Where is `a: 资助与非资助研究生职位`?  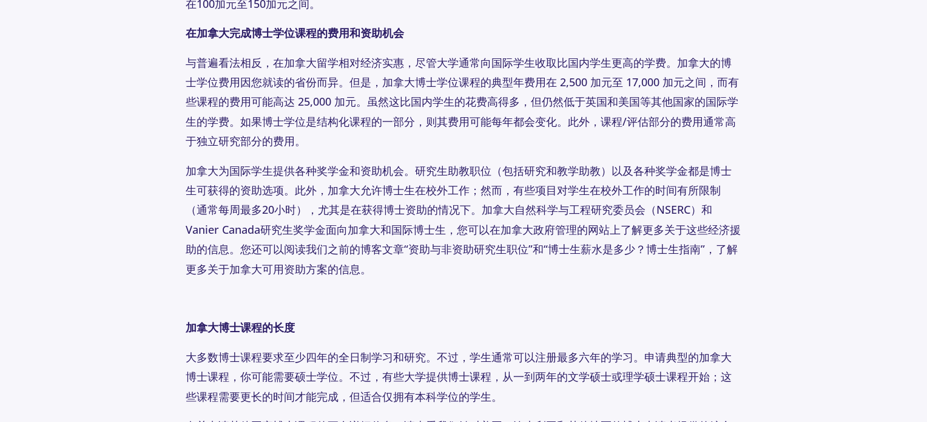
a: 资助与非资助研究生职位 is located at coordinates (468, 249).